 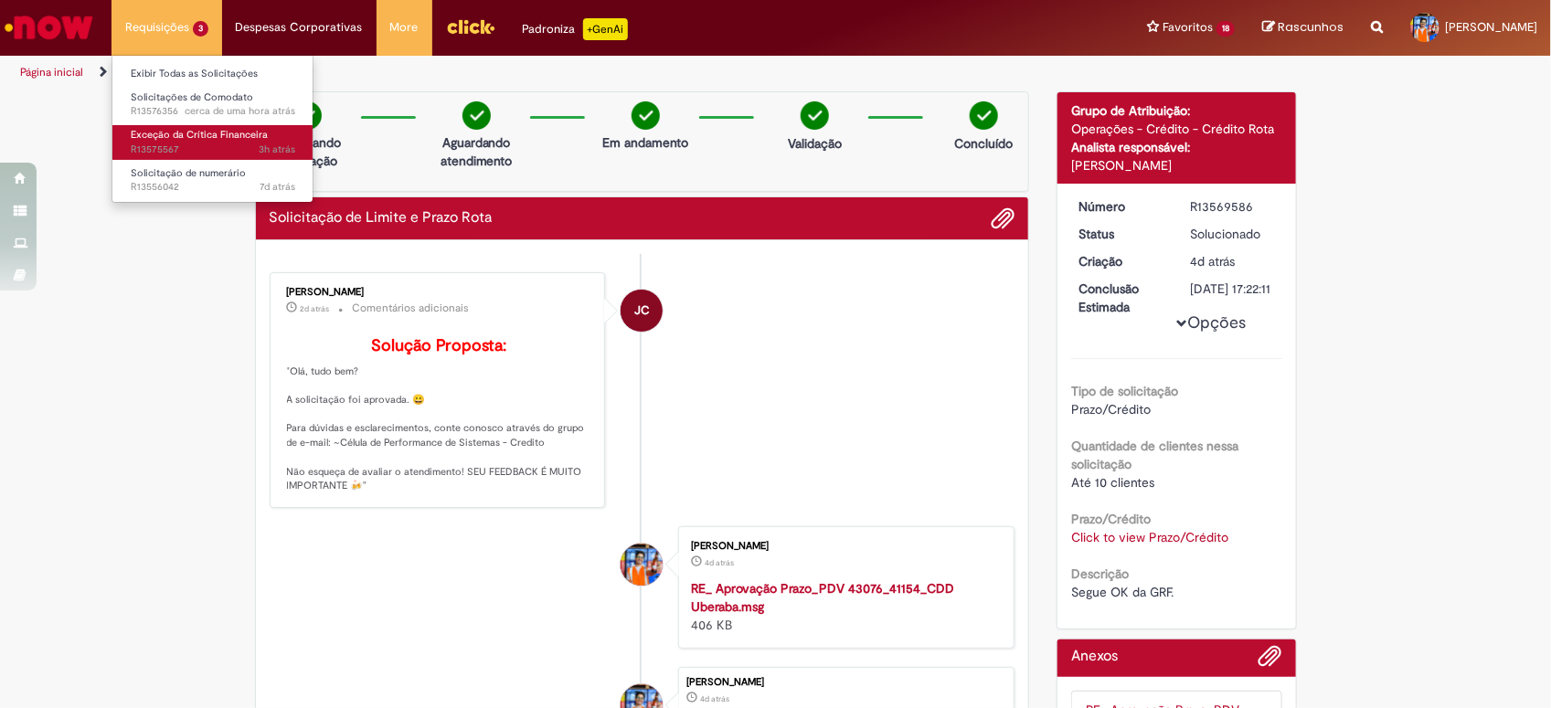 I want to click on div: Solucionado, so click(x=1233, y=234).